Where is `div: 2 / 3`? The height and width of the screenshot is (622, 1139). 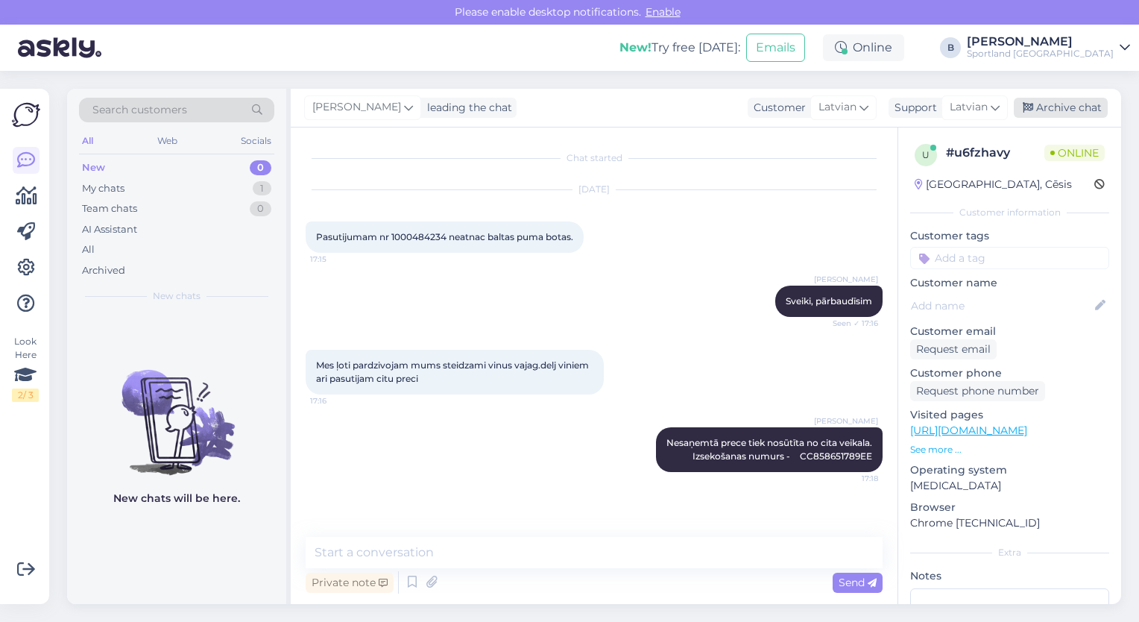 div: 2 / 3 is located at coordinates (25, 395).